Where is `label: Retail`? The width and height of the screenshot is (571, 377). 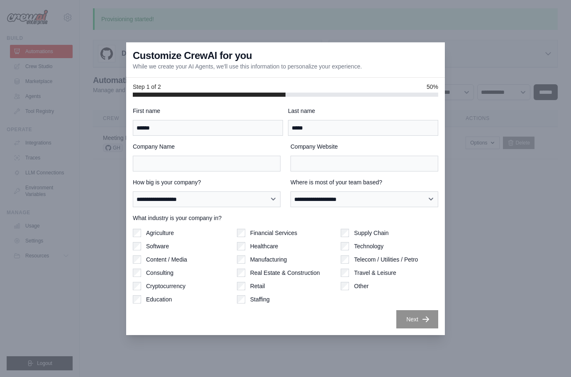
label: Retail is located at coordinates (258, 286).